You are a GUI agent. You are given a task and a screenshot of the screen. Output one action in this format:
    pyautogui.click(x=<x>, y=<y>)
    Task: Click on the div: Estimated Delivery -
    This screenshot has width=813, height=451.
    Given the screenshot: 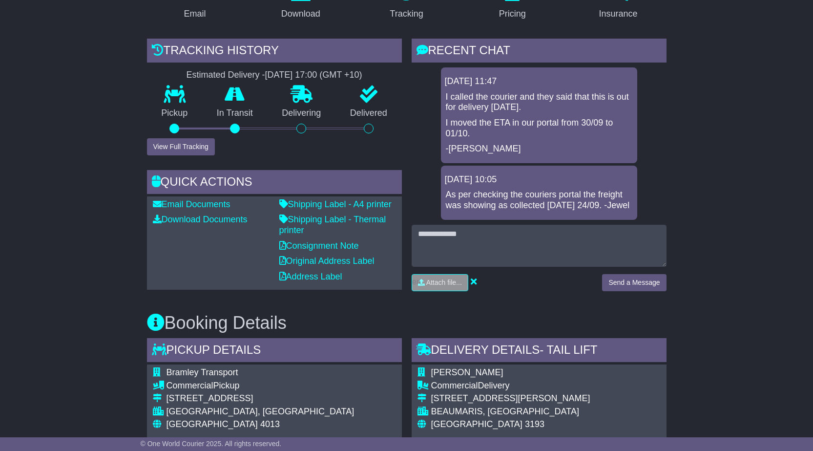 What is the action you would take?
    pyautogui.click(x=274, y=75)
    